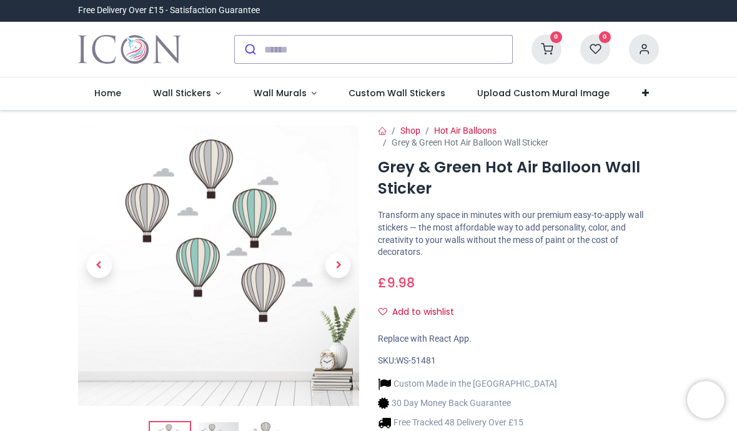 The height and width of the screenshot is (431, 737). Describe the element at coordinates (129, 49) in the screenshot. I see `span: Logo of Icon Wall Stickers` at that location.